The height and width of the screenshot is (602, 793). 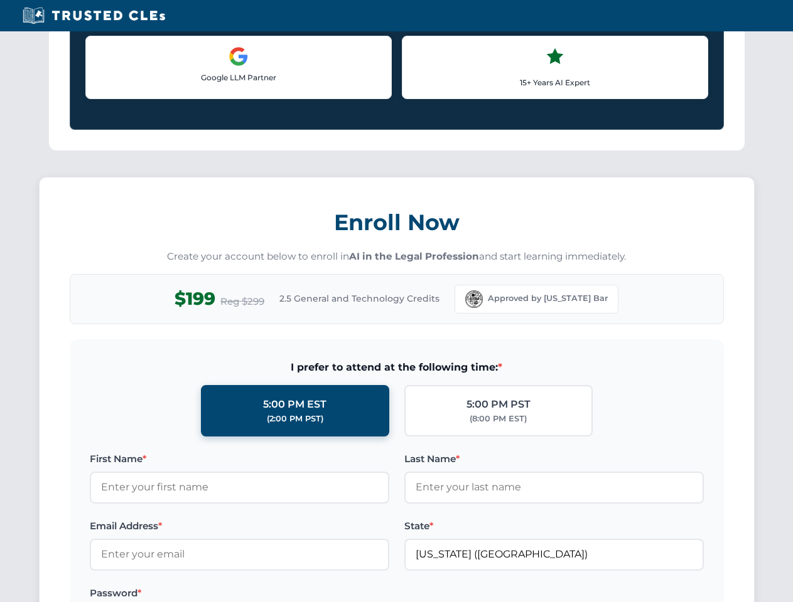 I want to click on label: Email Address, so click(x=239, y=526).